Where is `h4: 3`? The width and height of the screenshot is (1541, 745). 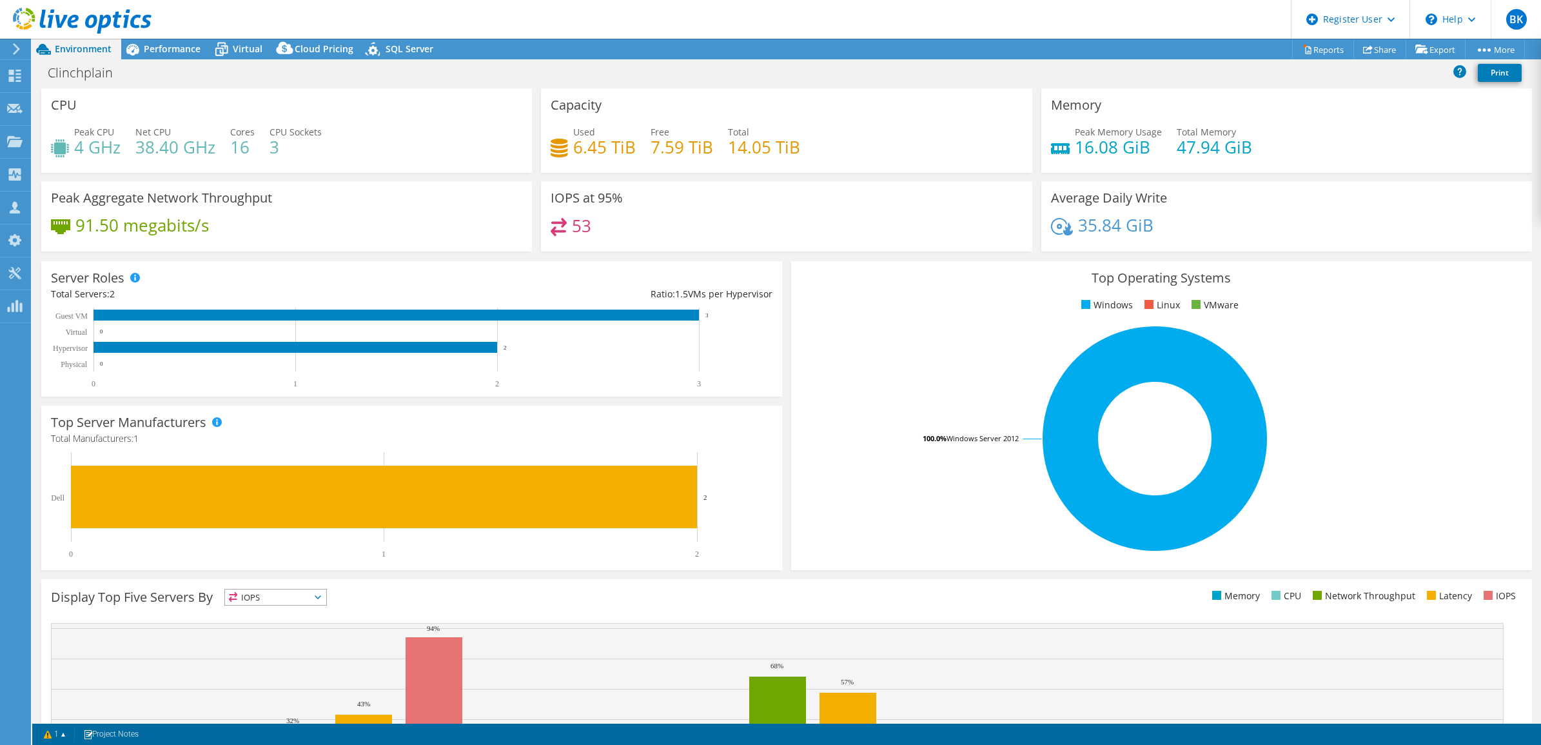
h4: 3 is located at coordinates (295, 147).